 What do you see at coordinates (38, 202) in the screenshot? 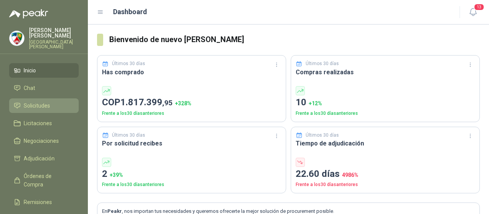
I see `span: Remisiones` at bounding box center [38, 202].